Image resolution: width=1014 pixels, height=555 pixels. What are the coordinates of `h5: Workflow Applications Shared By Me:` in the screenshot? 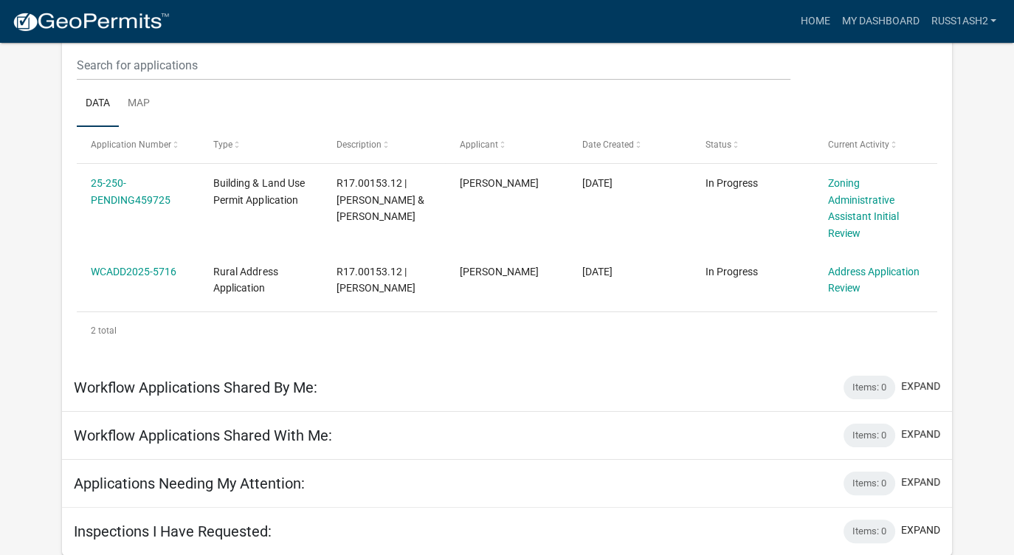 It's located at (195, 387).